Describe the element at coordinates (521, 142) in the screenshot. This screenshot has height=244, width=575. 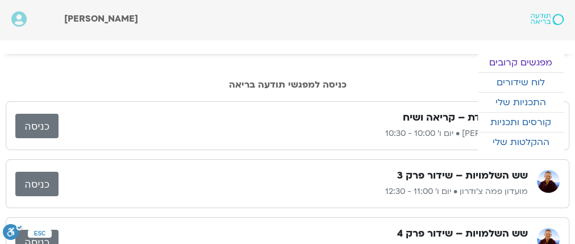
I see `a: ההקלטות שלי` at that location.